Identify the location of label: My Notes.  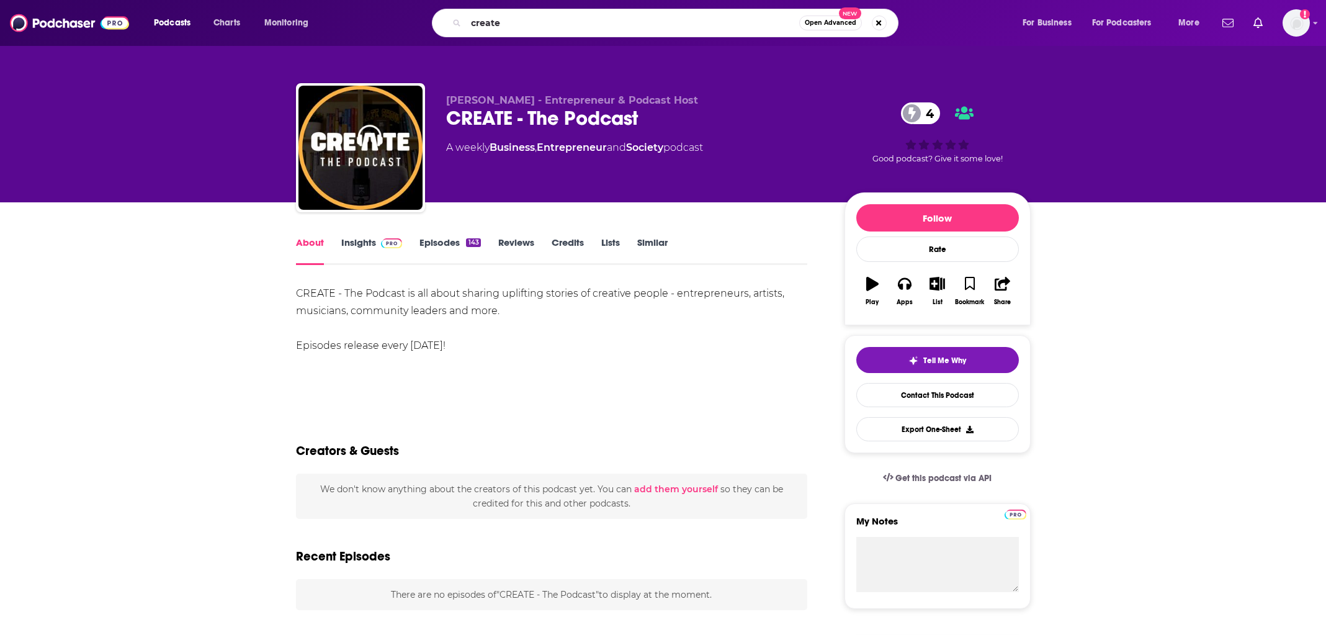
(938, 526).